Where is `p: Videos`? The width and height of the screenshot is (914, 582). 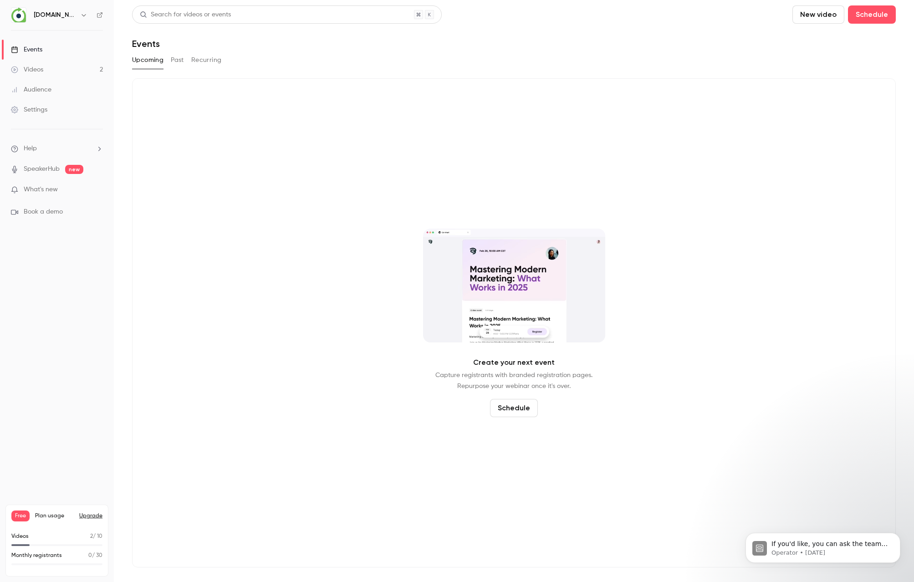
p: Videos is located at coordinates (20, 537).